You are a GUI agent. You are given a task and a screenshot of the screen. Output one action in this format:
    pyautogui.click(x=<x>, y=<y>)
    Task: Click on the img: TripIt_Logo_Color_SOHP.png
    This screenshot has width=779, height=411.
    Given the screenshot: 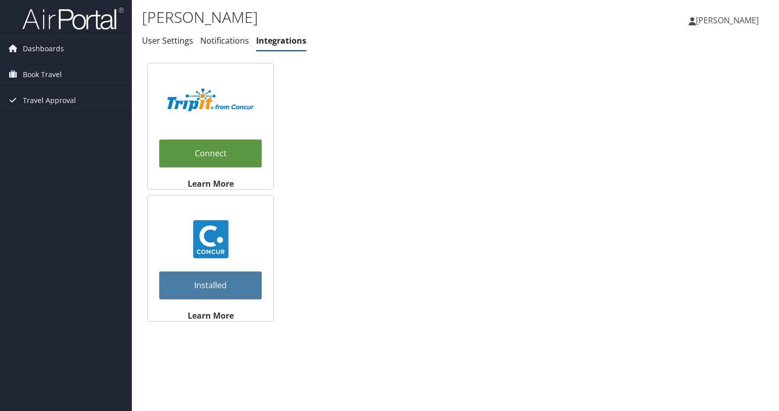 What is the action you would take?
    pyautogui.click(x=210, y=99)
    